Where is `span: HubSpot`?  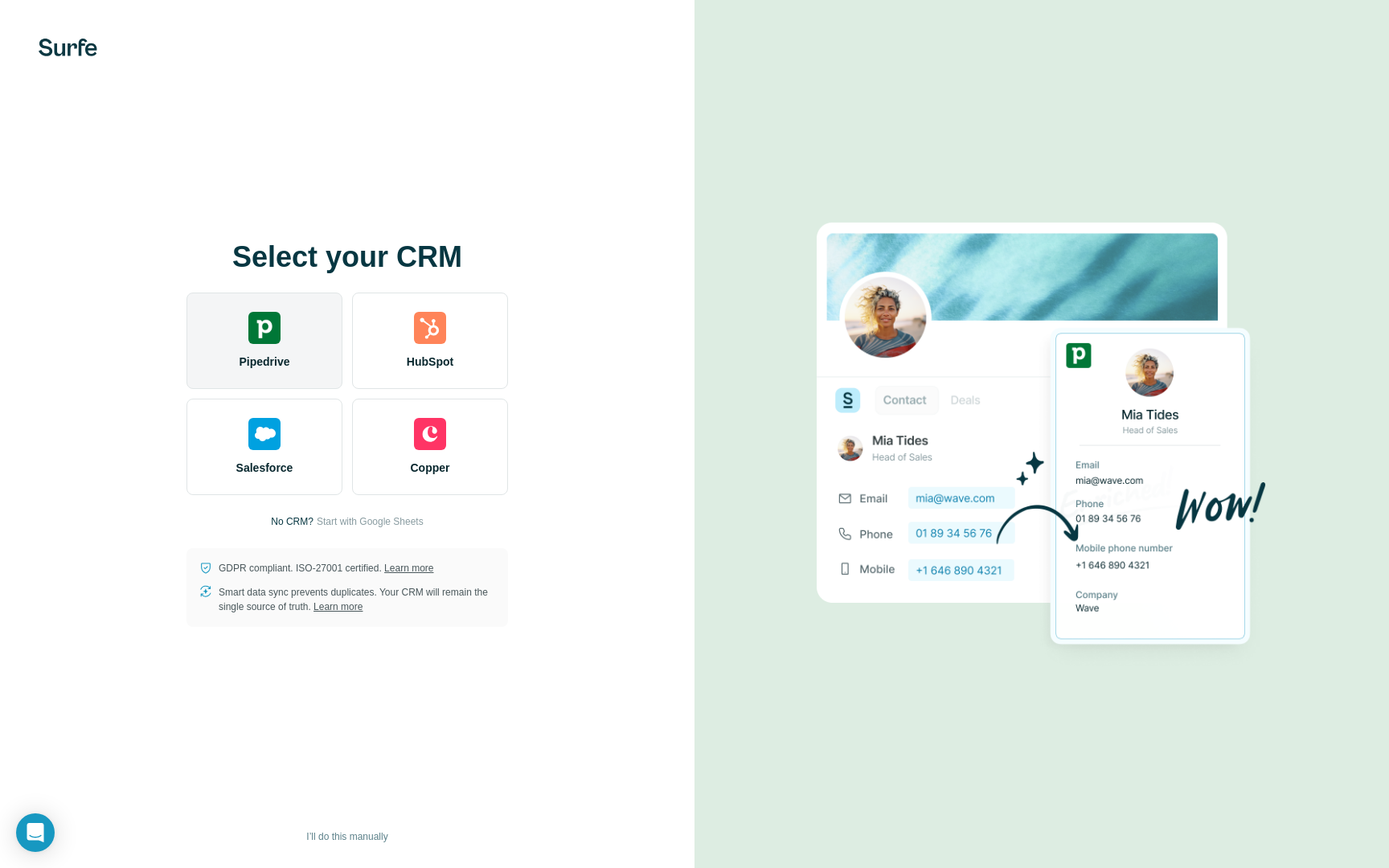 span: HubSpot is located at coordinates (430, 361).